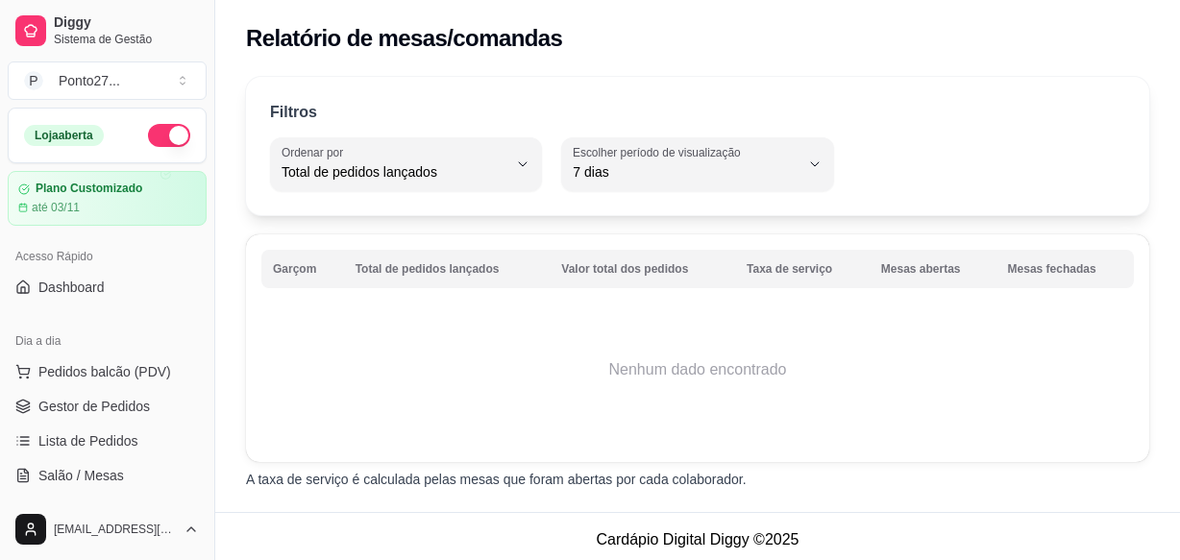  What do you see at coordinates (107, 441) in the screenshot?
I see `a: Lista de Pedidos` at bounding box center [107, 441].